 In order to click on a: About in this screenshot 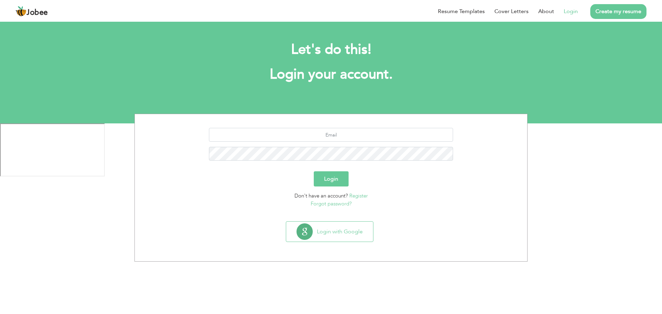, I will do `click(546, 11)`.